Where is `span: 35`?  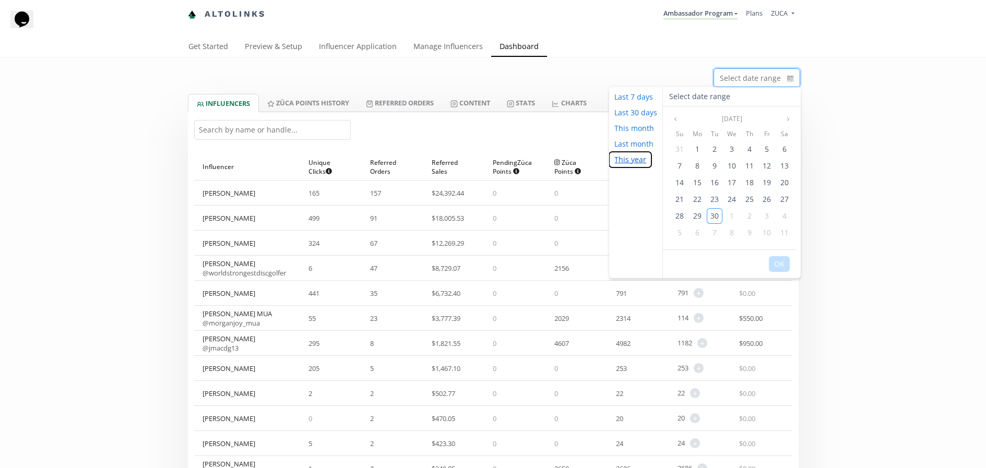 span: 35 is located at coordinates (374, 293).